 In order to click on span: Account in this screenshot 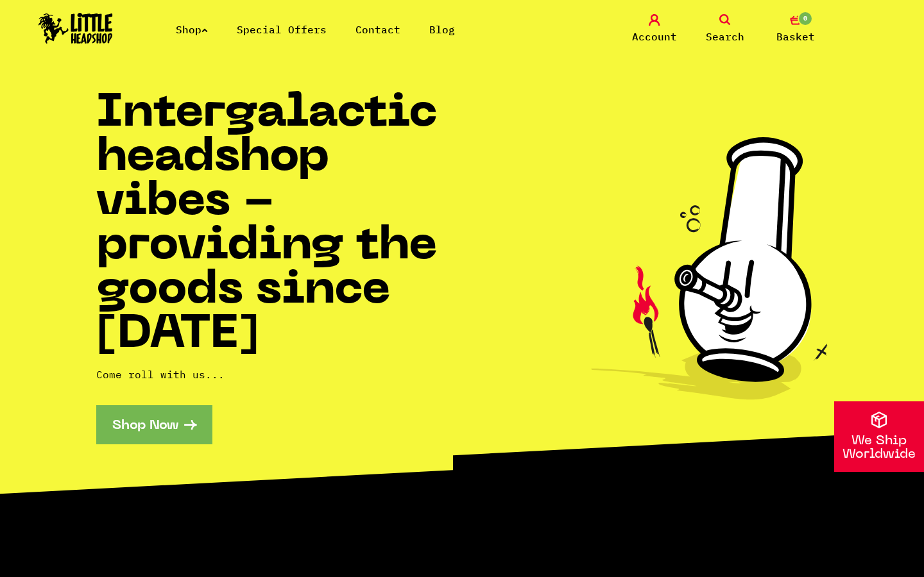, I will do `click(654, 37)`.